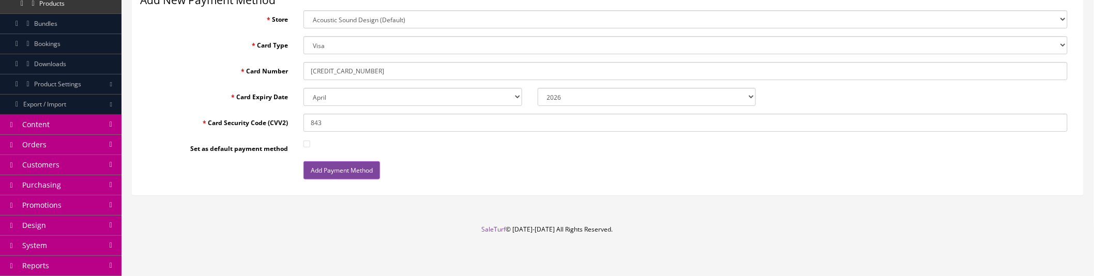 This screenshot has height=276, width=1094. Describe the element at coordinates (218, 43) in the screenshot. I see `label: Card Type` at that location.